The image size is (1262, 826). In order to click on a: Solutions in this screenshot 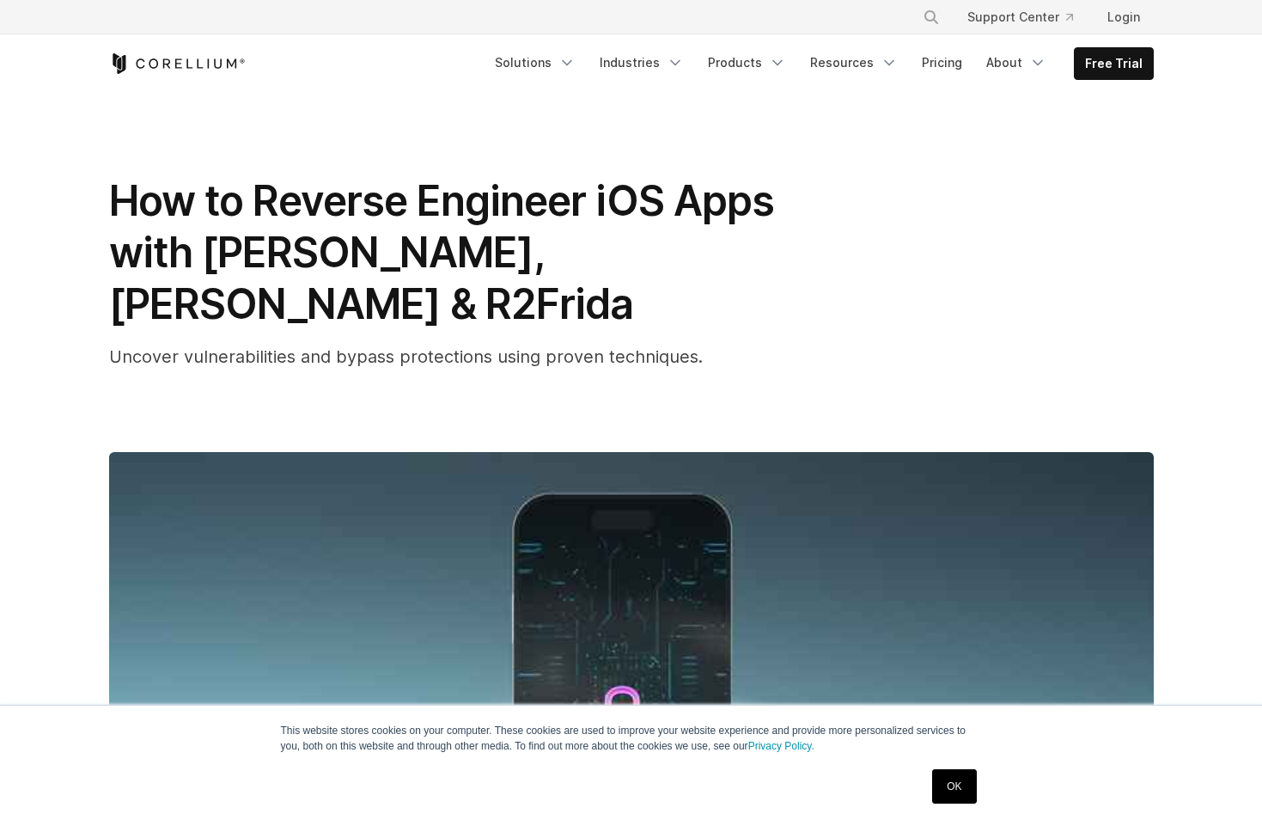, I will do `click(535, 63)`.